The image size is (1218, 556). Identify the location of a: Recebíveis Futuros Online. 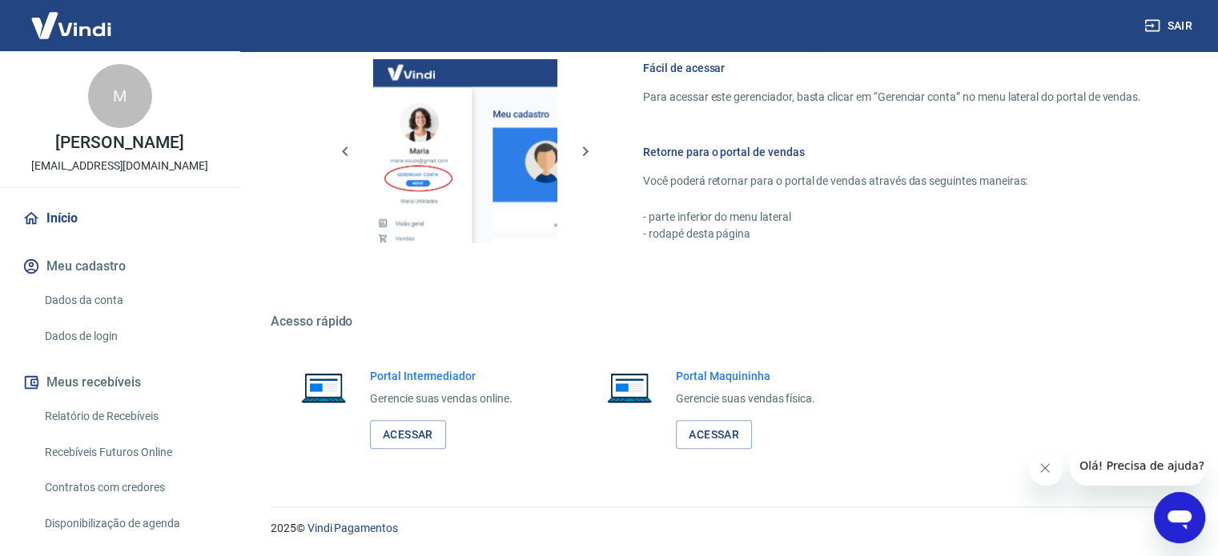
(129, 452).